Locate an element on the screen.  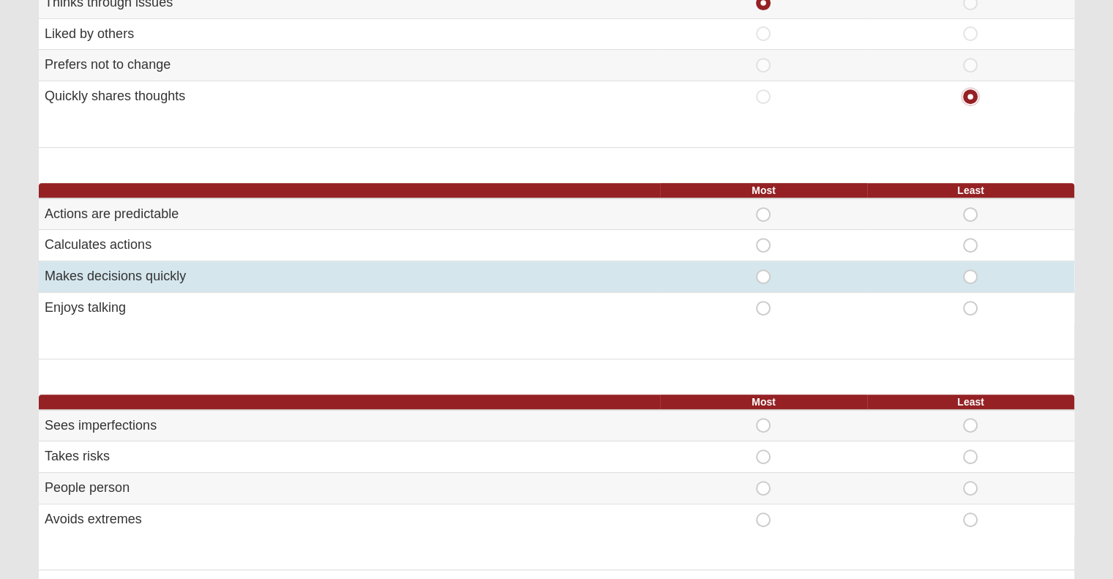
td: Avoids extremes is located at coordinates (349, 519).